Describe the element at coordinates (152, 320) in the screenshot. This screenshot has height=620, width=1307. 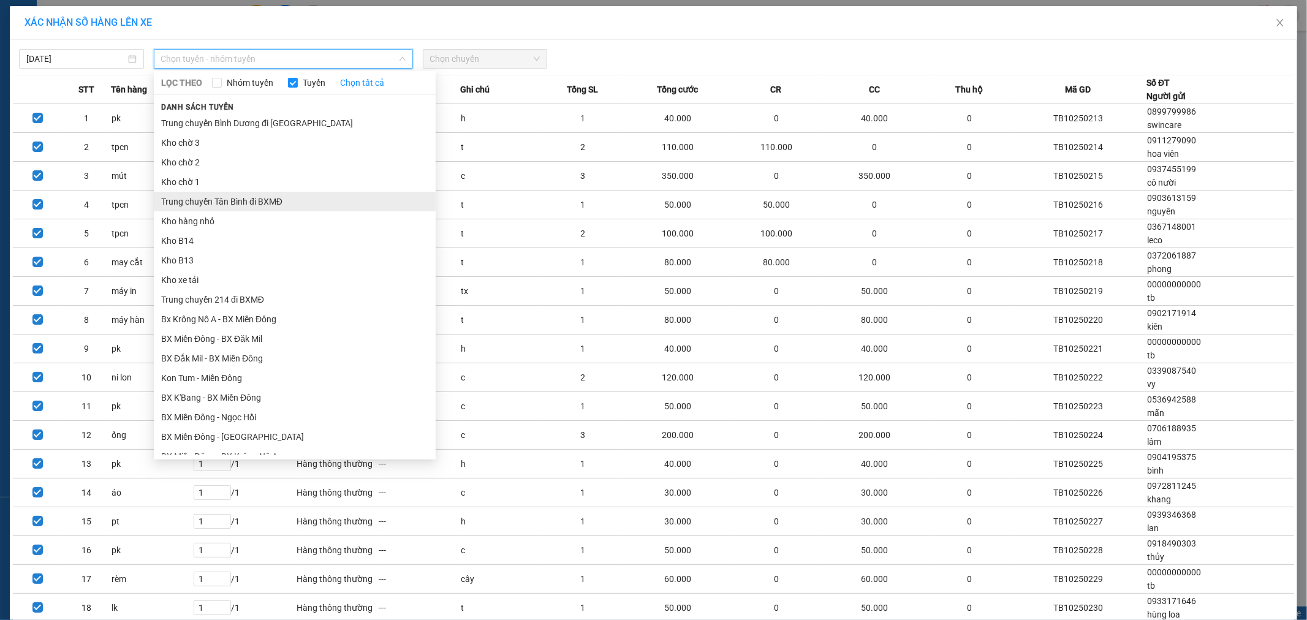
I see `td: máy hàn` at that location.